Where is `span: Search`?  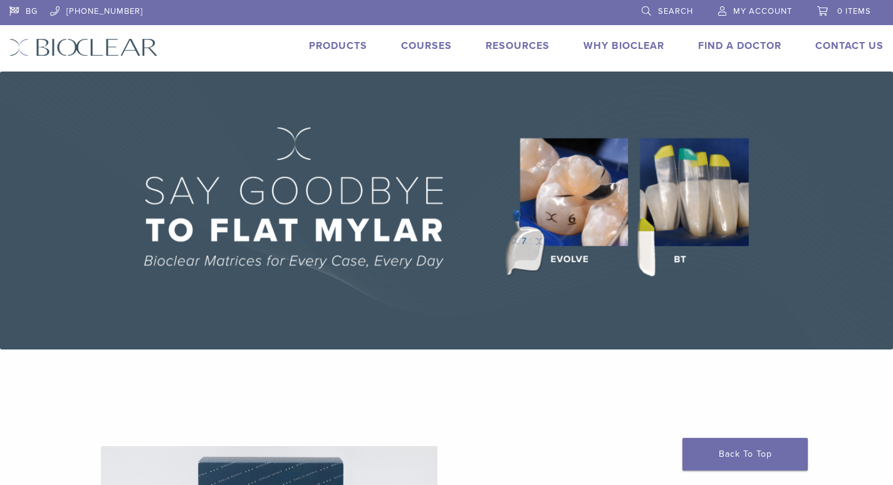 span: Search is located at coordinates (676, 11).